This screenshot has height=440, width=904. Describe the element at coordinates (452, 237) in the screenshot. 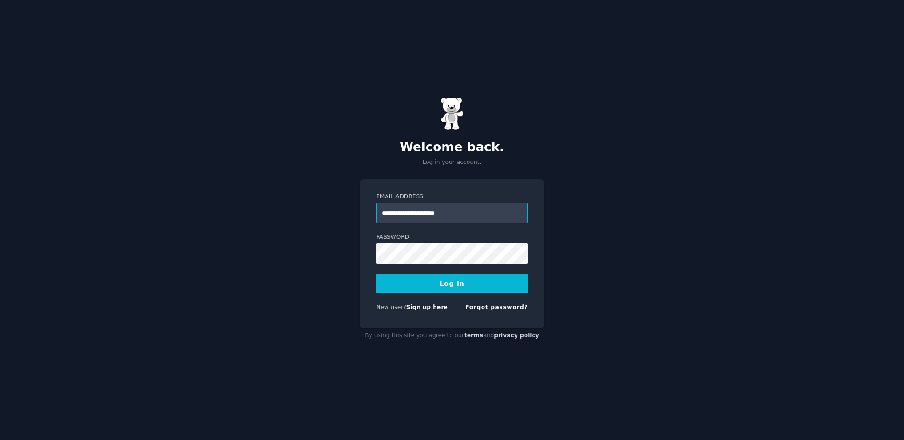

I see `label: Password` at that location.